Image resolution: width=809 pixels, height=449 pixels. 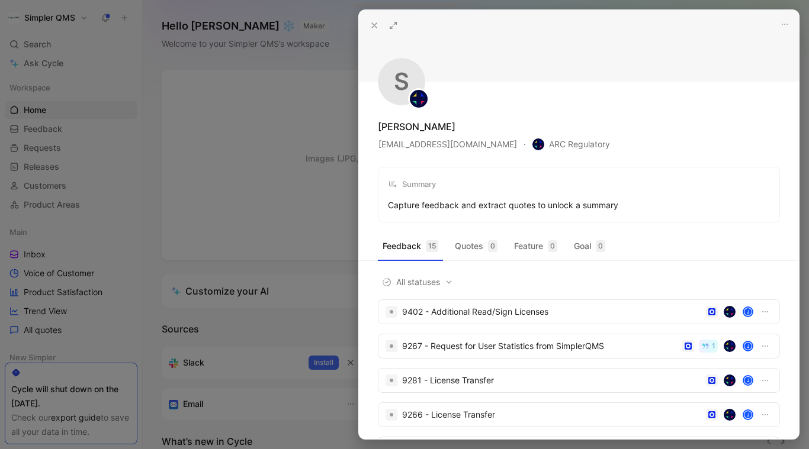 I want to click on a: 9402 - Additional Read/Sign LicensesJ, so click(x=579, y=312).